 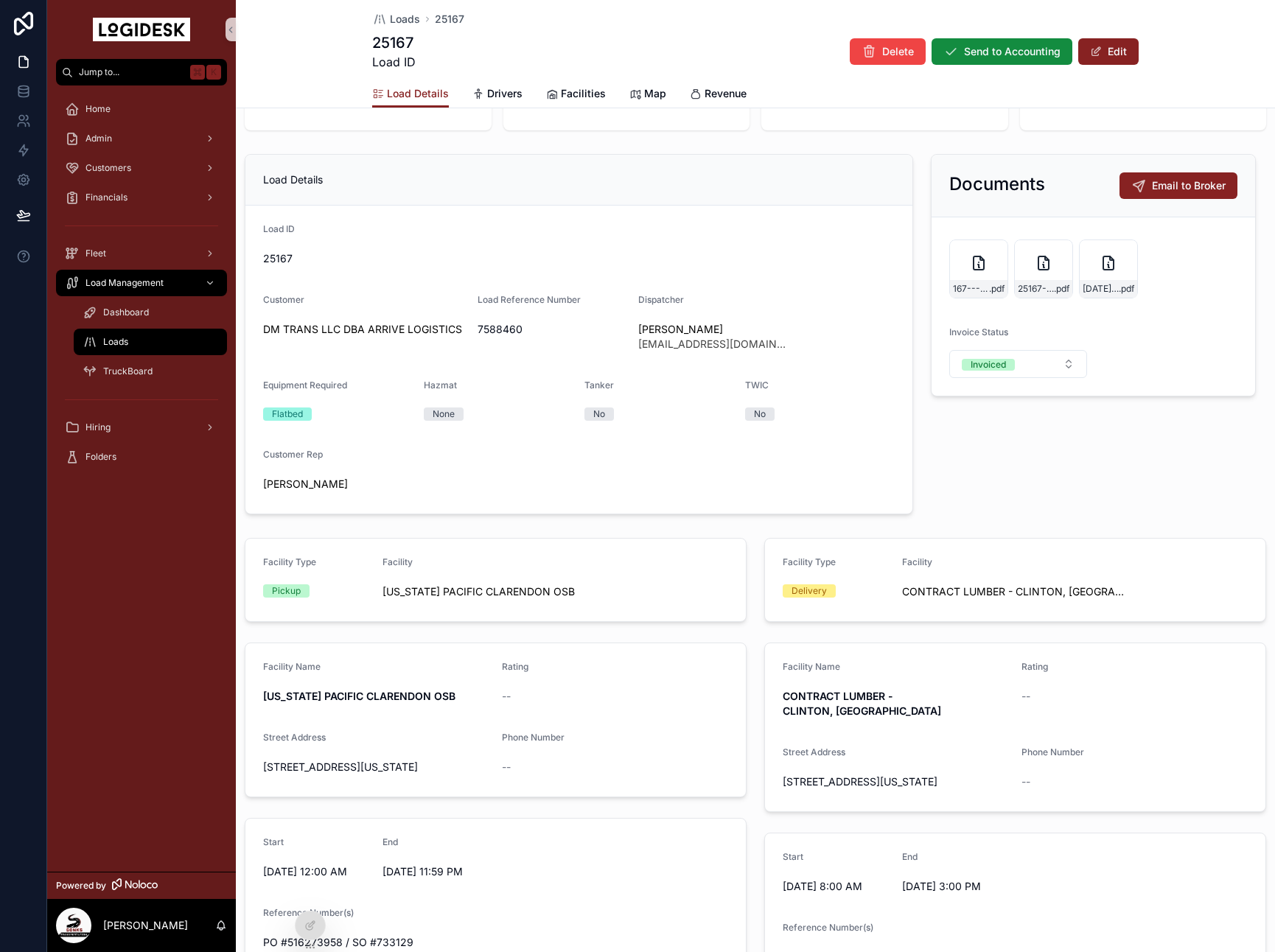 I want to click on a: Home, so click(x=141, y=109).